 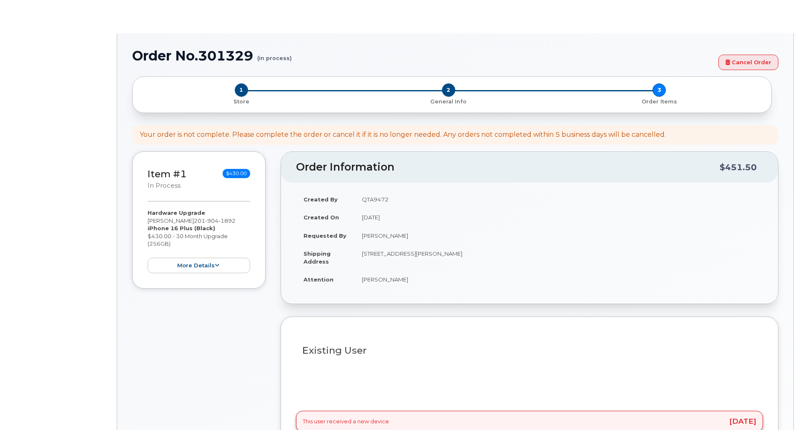 What do you see at coordinates (236, 173) in the screenshot?
I see `span: $430.00` at bounding box center [236, 173].